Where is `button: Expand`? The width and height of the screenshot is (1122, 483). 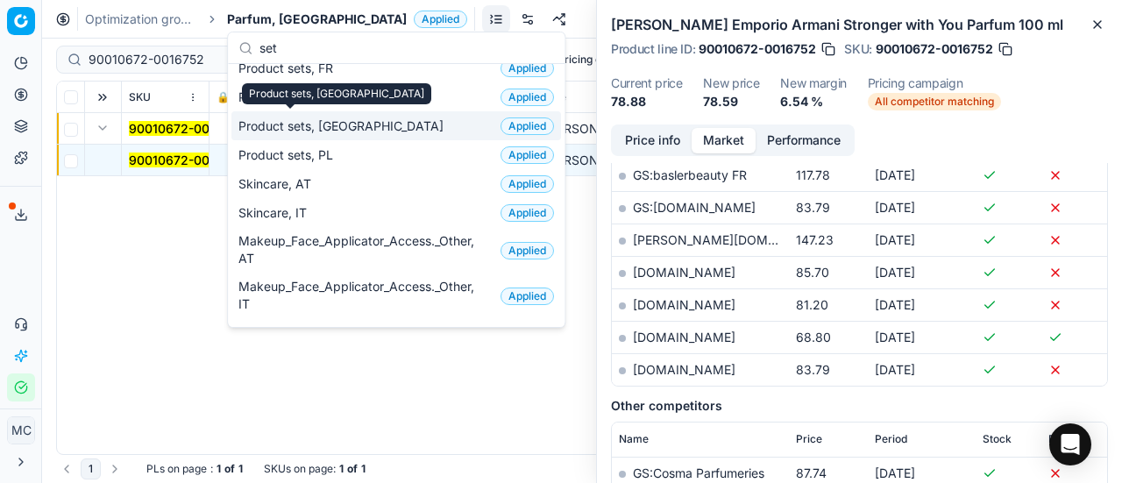 button: Expand is located at coordinates (103, 128).